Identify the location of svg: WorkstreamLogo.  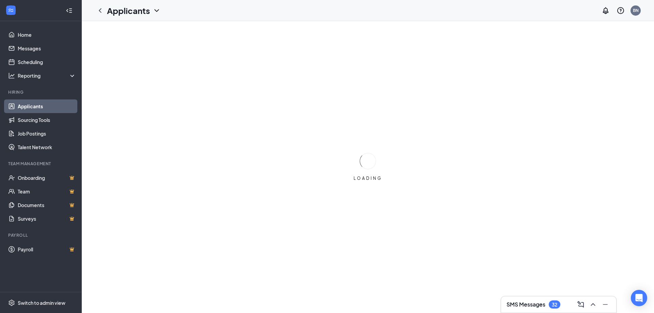
(11, 10).